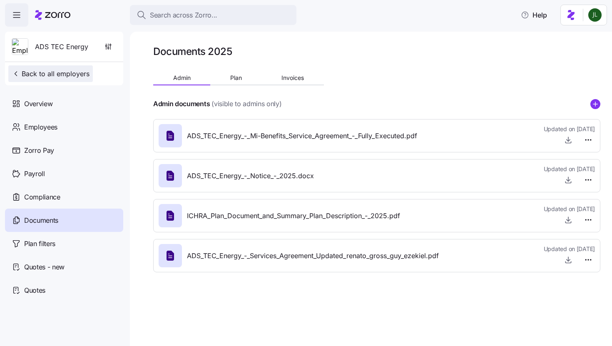  Describe the element at coordinates (41, 220) in the screenshot. I see `span: Documents` at that location.